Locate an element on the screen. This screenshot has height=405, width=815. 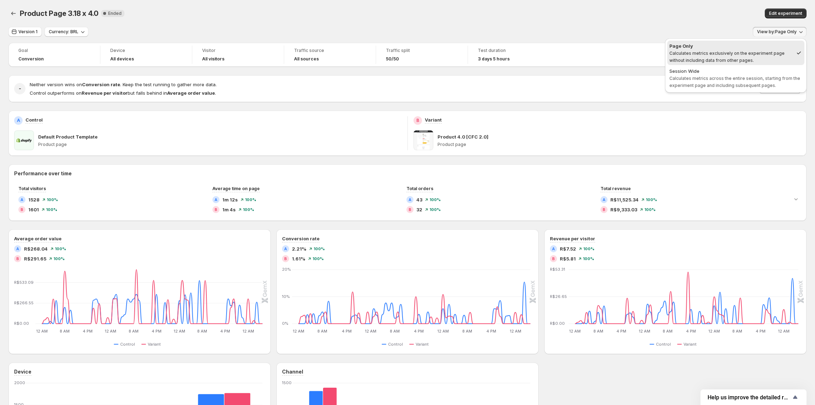
h3: Conversion rate is located at coordinates (301, 238).